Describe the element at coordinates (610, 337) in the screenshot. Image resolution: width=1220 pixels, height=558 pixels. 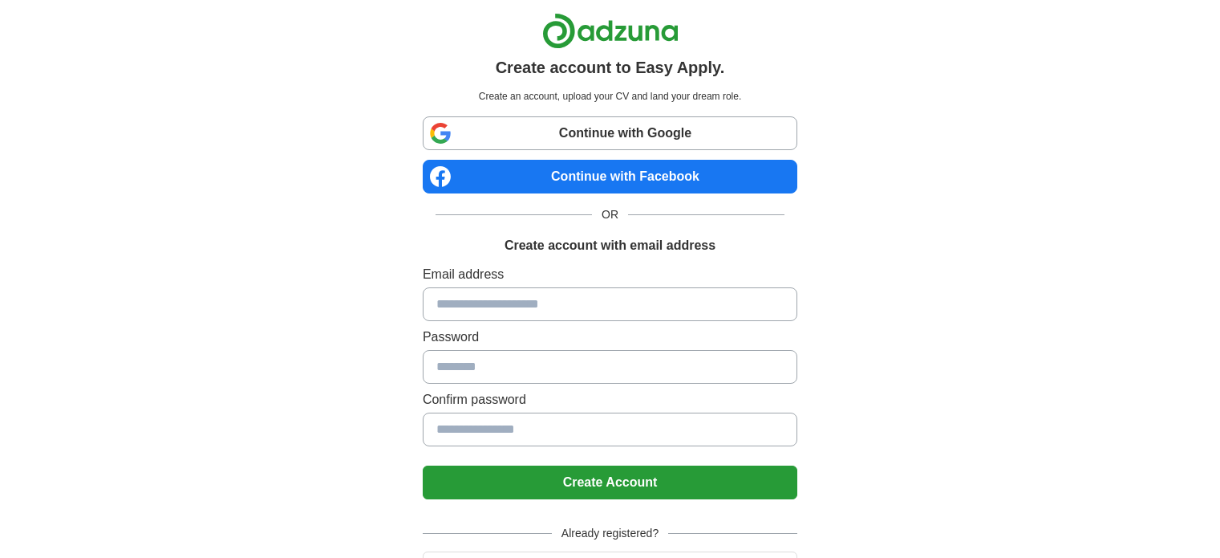
I see `label: Password` at that location.